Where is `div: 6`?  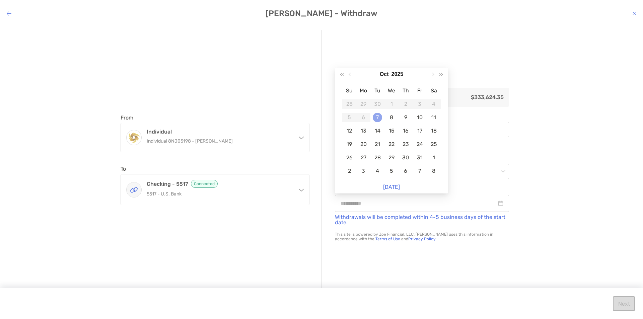
div: 6 is located at coordinates (406, 171).